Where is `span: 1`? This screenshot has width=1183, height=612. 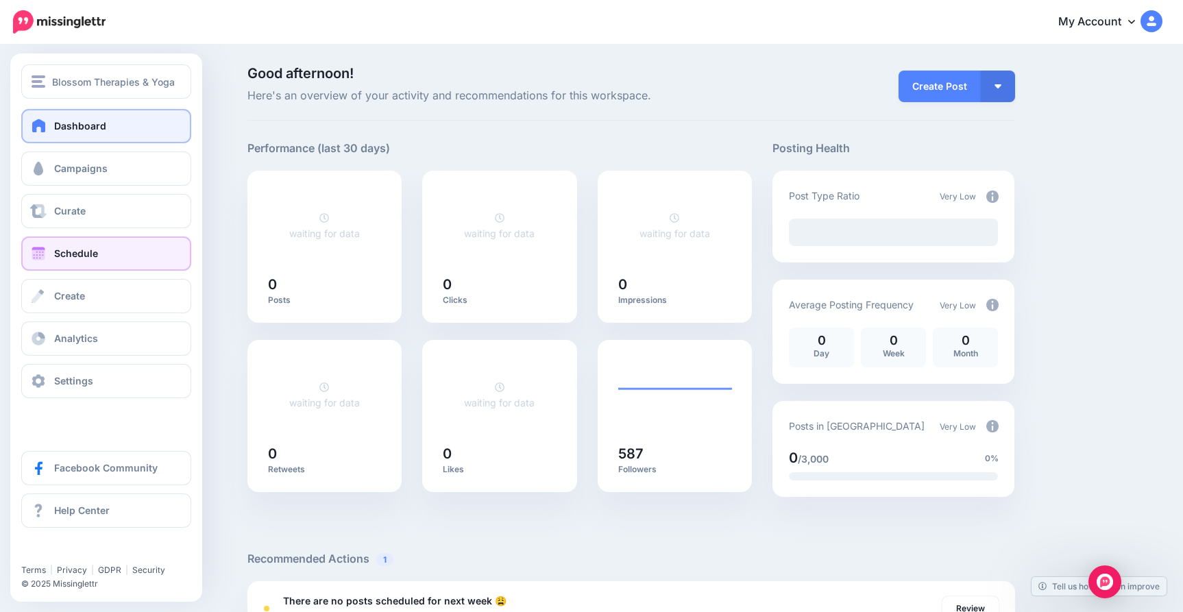 span: 1 is located at coordinates (384, 559).